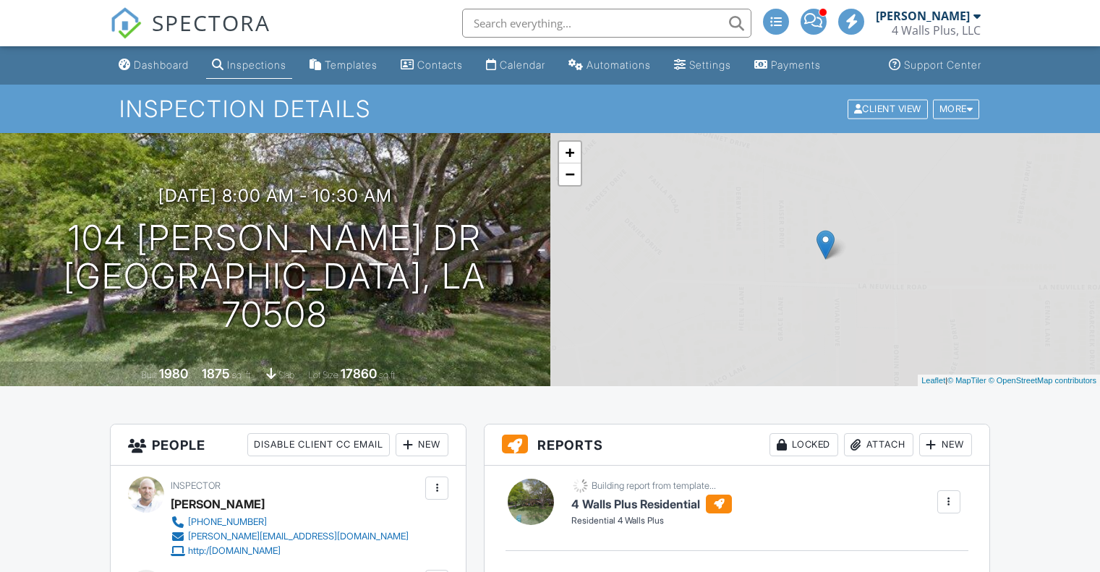 The height and width of the screenshot is (572, 1100). What do you see at coordinates (580, 485) in the screenshot?
I see `img: loading-93afd81d04378562ca97960a6d0abf470c8f8241ccf6a1b4da771bf876922d1b.gif` at bounding box center [580, 485].